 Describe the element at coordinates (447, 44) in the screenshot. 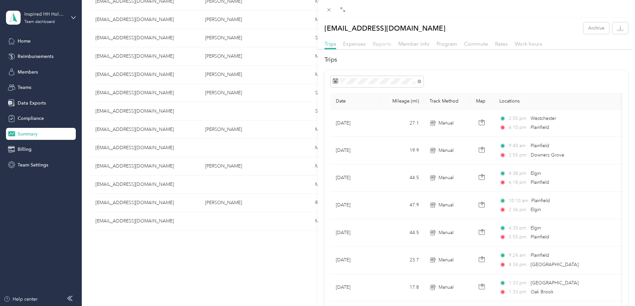

I see `span: Program` at that location.